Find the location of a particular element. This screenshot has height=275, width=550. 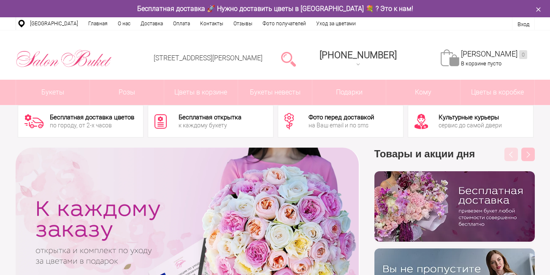

a: Вход is located at coordinates (524, 24).